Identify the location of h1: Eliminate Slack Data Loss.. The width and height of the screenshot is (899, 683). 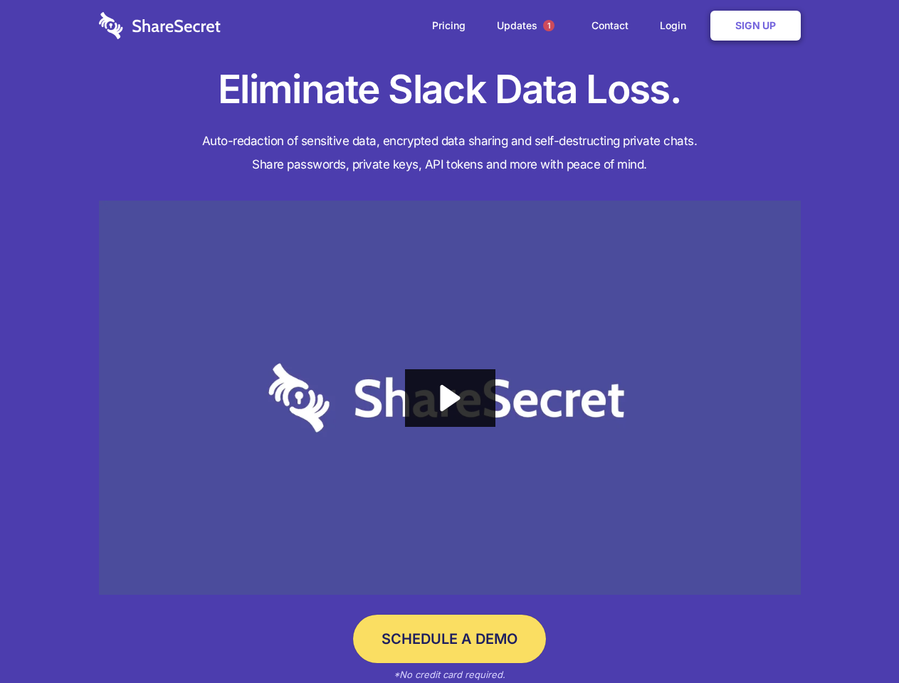
(450, 90).